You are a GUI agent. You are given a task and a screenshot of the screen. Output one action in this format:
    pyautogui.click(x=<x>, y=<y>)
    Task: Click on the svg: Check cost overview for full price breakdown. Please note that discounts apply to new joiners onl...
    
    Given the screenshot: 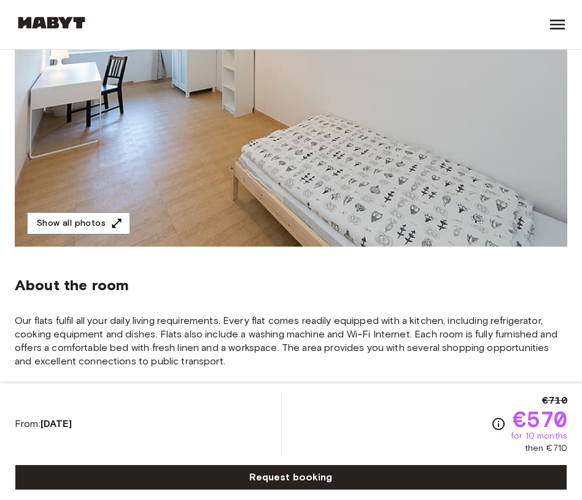 What is the action you would take?
    pyautogui.click(x=498, y=424)
    